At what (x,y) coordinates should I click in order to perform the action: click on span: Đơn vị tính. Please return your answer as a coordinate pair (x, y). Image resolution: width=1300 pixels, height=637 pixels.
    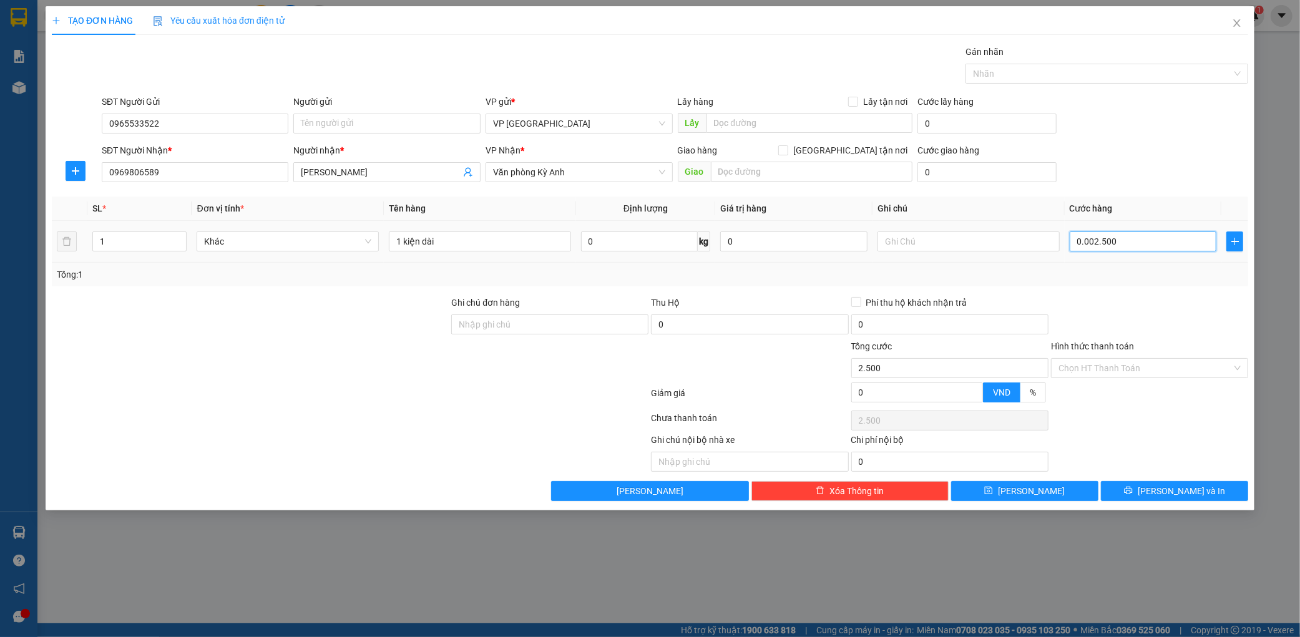
    Looking at the image, I should click on (220, 209).